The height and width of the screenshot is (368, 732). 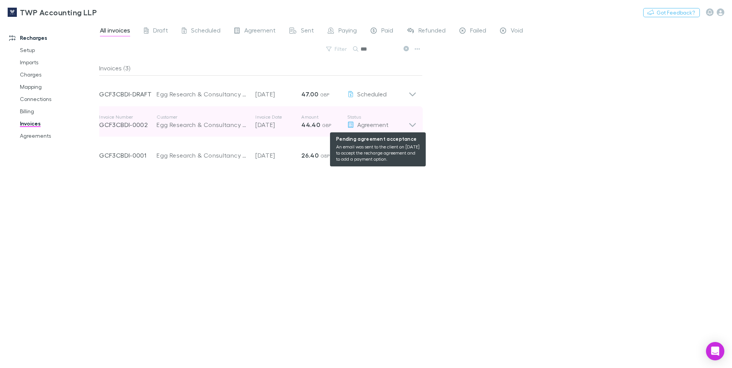 What do you see at coordinates (52, 38) in the screenshot?
I see `a: Recharges` at bounding box center [52, 38].